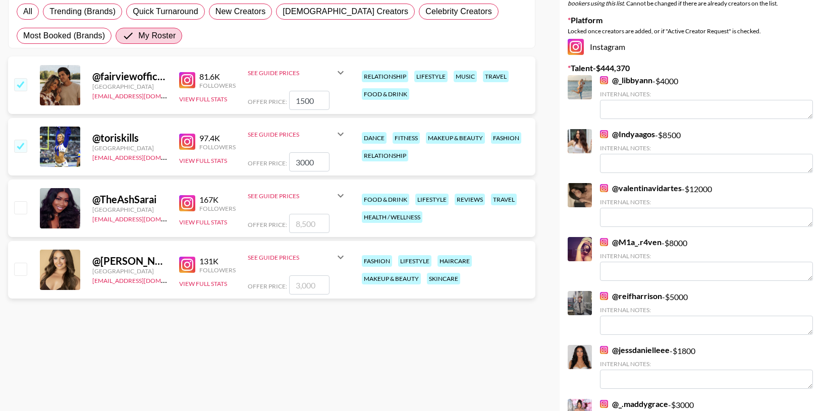  Describe the element at coordinates (218, 200) in the screenshot. I see `div: 167K` at that location.